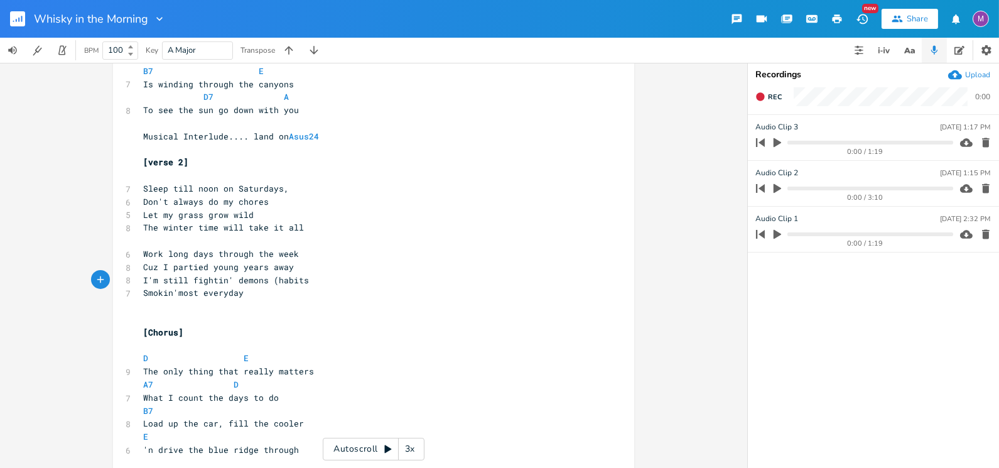 The width and height of the screenshot is (999, 468). Describe the element at coordinates (776, 173) in the screenshot. I see `span: Audio Clip 2` at that location.